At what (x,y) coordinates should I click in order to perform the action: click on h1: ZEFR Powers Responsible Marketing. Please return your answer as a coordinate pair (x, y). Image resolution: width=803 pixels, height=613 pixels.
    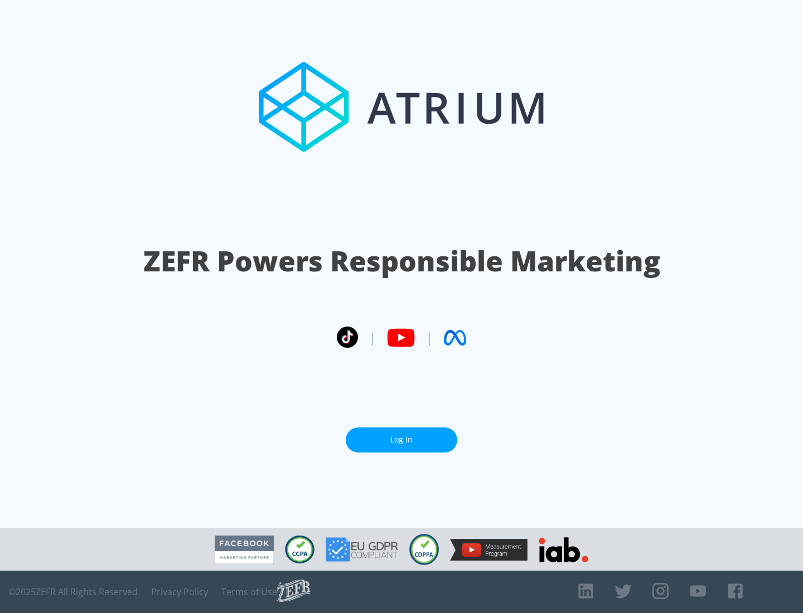
    Looking at the image, I should click on (402, 261).